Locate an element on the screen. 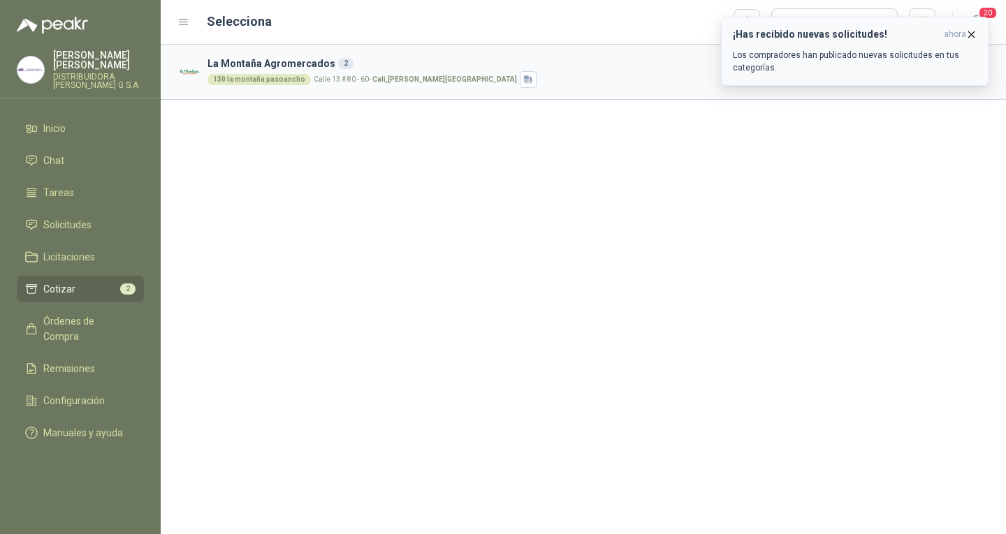 Image resolution: width=1006 pixels, height=534 pixels. a: Órdenes de Compra is located at coordinates (80, 329).